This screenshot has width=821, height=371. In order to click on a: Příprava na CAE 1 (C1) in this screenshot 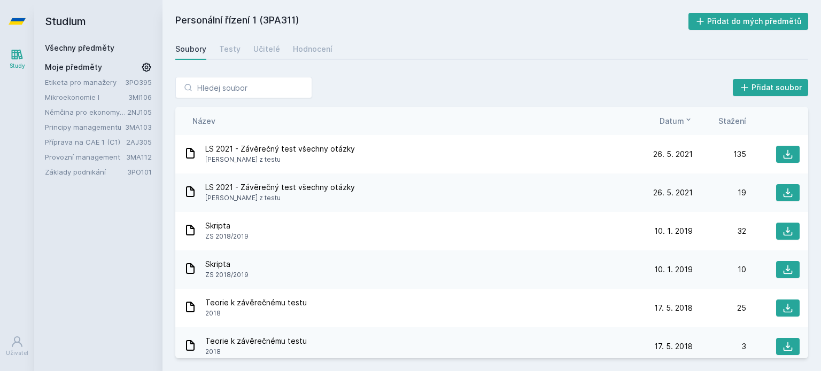, I will do `click(86, 142)`.